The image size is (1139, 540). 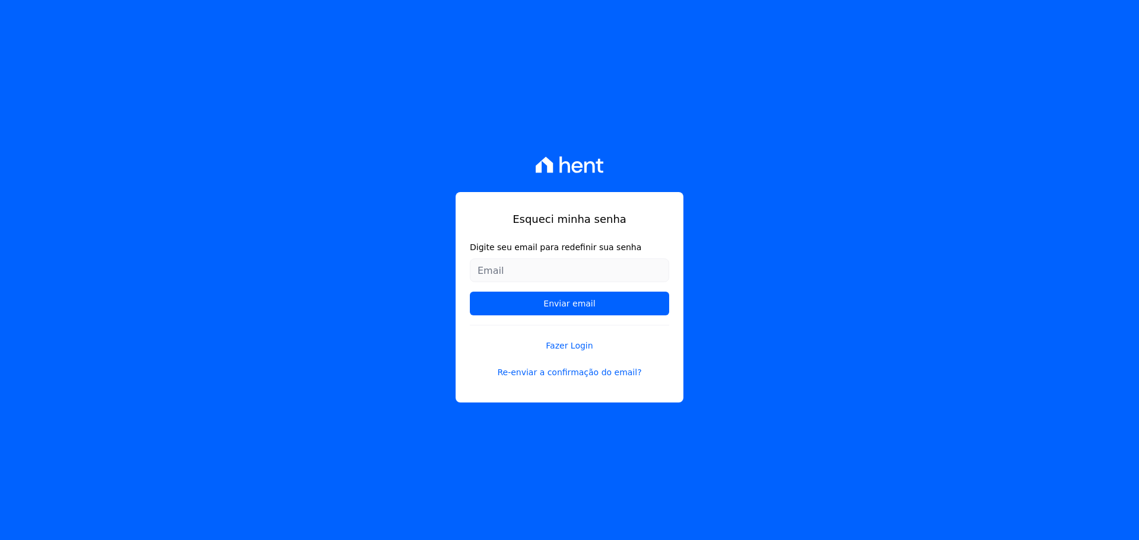 I want to click on h1: Esqueci minha senha, so click(x=569, y=219).